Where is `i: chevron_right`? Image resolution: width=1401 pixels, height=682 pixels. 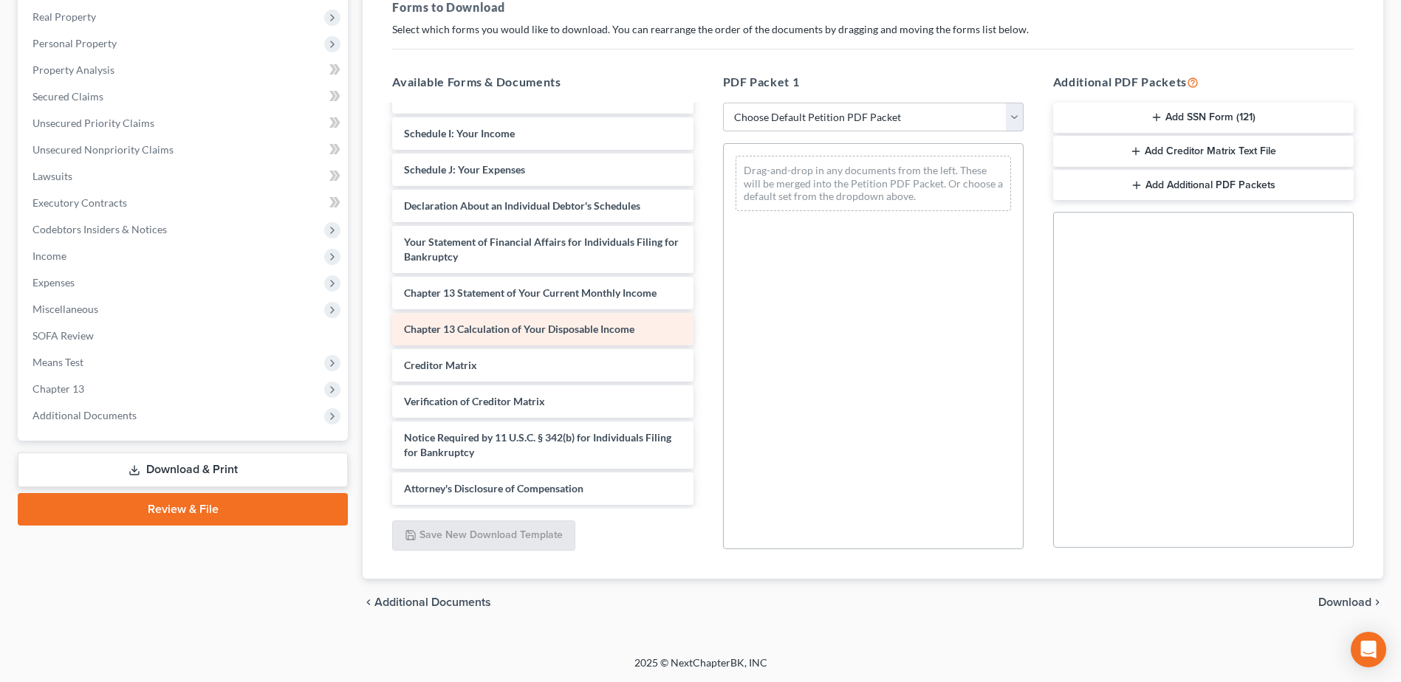
i: chevron_right is located at coordinates (1377, 603).